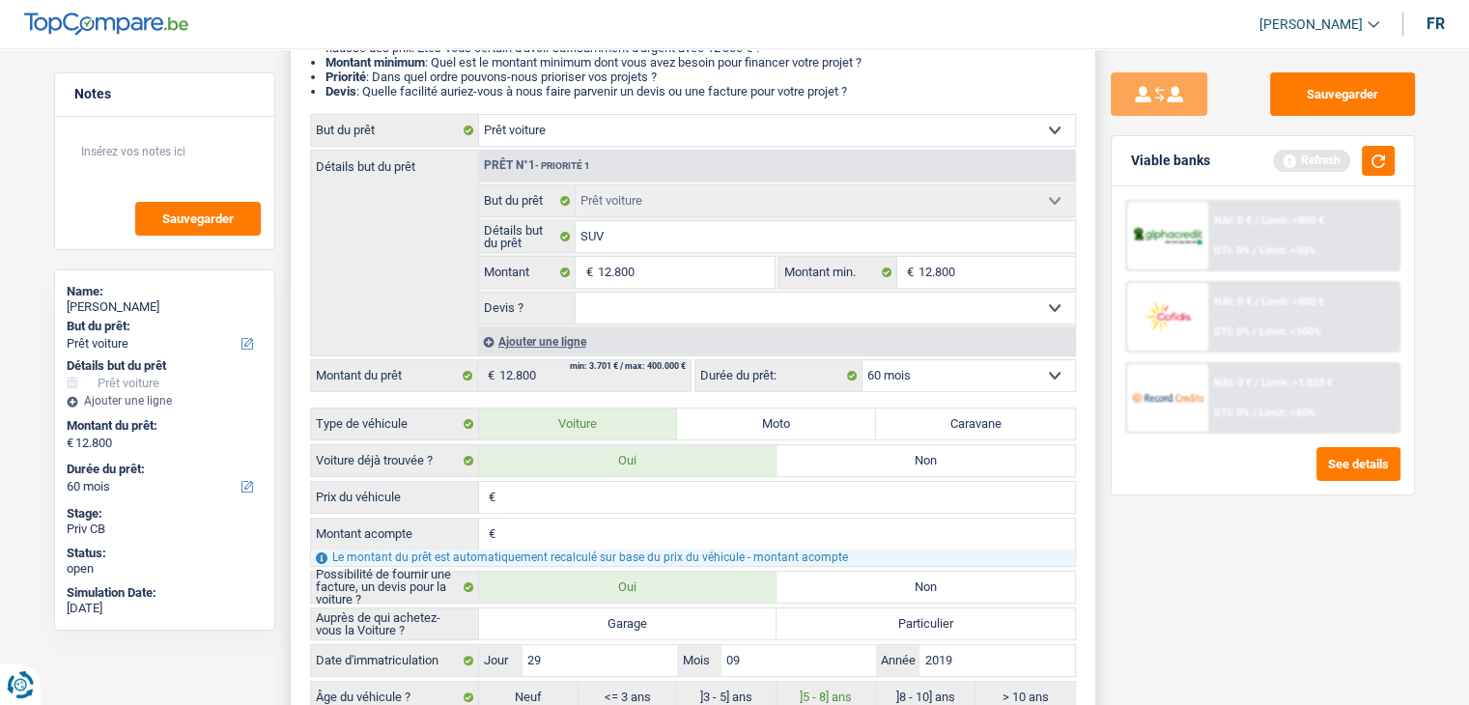 This screenshot has width=1469, height=705. What do you see at coordinates (698, 660) in the screenshot?
I see `label: Mois` at bounding box center [698, 660].